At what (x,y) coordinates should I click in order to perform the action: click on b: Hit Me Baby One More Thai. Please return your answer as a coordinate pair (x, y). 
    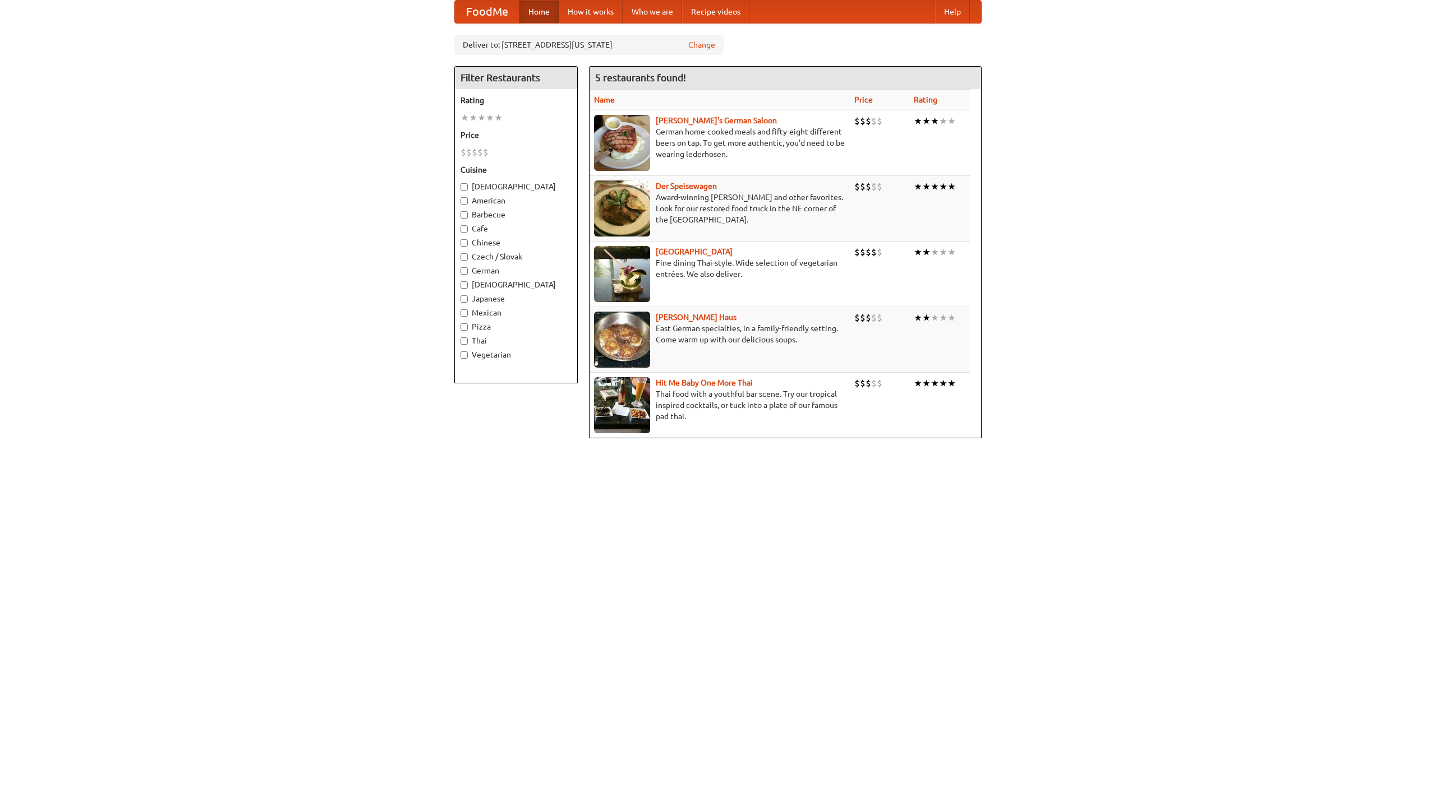
    Looking at the image, I should click on (704, 383).